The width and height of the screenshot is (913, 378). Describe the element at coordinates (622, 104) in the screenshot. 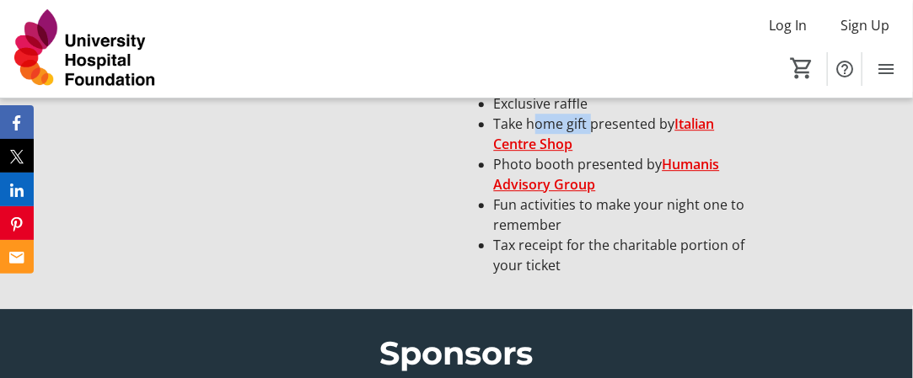

I see `li: Exclusive raffle` at that location.